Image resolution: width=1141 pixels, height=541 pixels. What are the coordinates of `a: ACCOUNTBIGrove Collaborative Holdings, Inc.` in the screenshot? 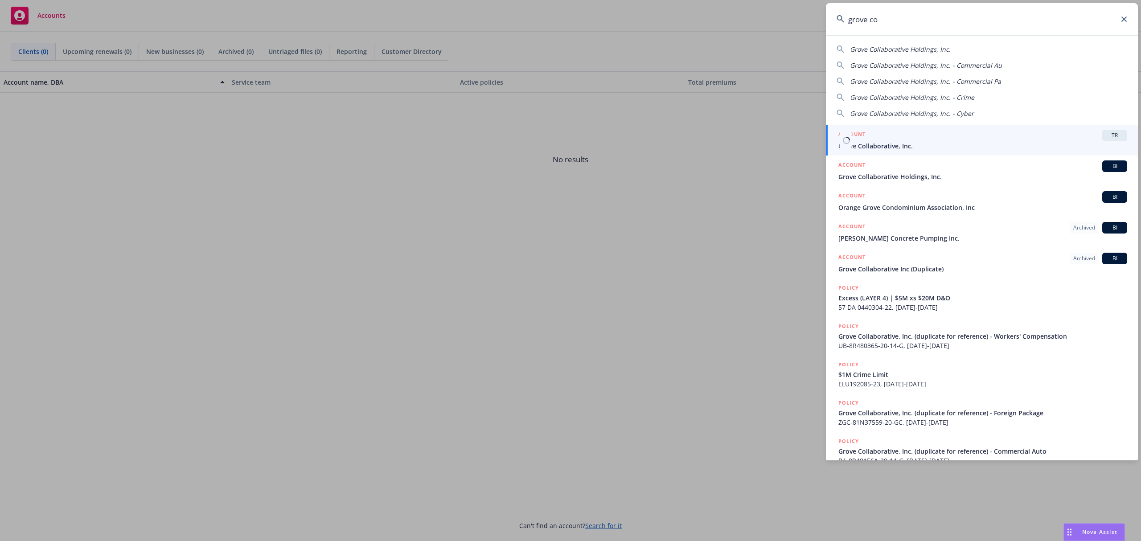 It's located at (982, 171).